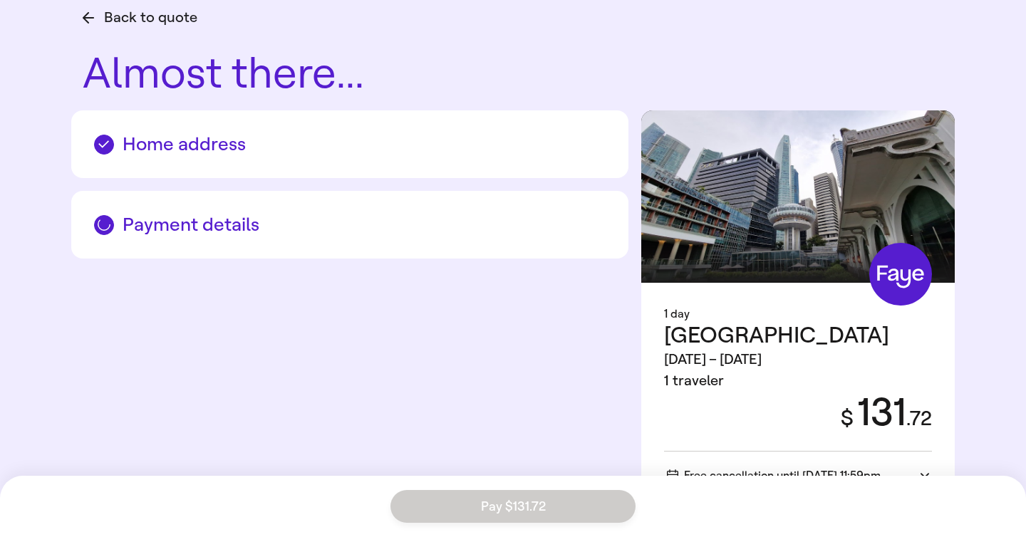 The width and height of the screenshot is (1026, 537). What do you see at coordinates (519, 73) in the screenshot?
I see `h1: Almost there...` at bounding box center [519, 73].